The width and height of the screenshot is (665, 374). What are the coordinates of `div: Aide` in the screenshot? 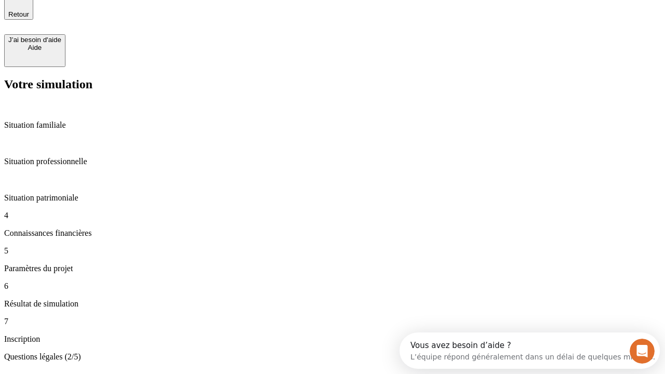 It's located at (35, 47).